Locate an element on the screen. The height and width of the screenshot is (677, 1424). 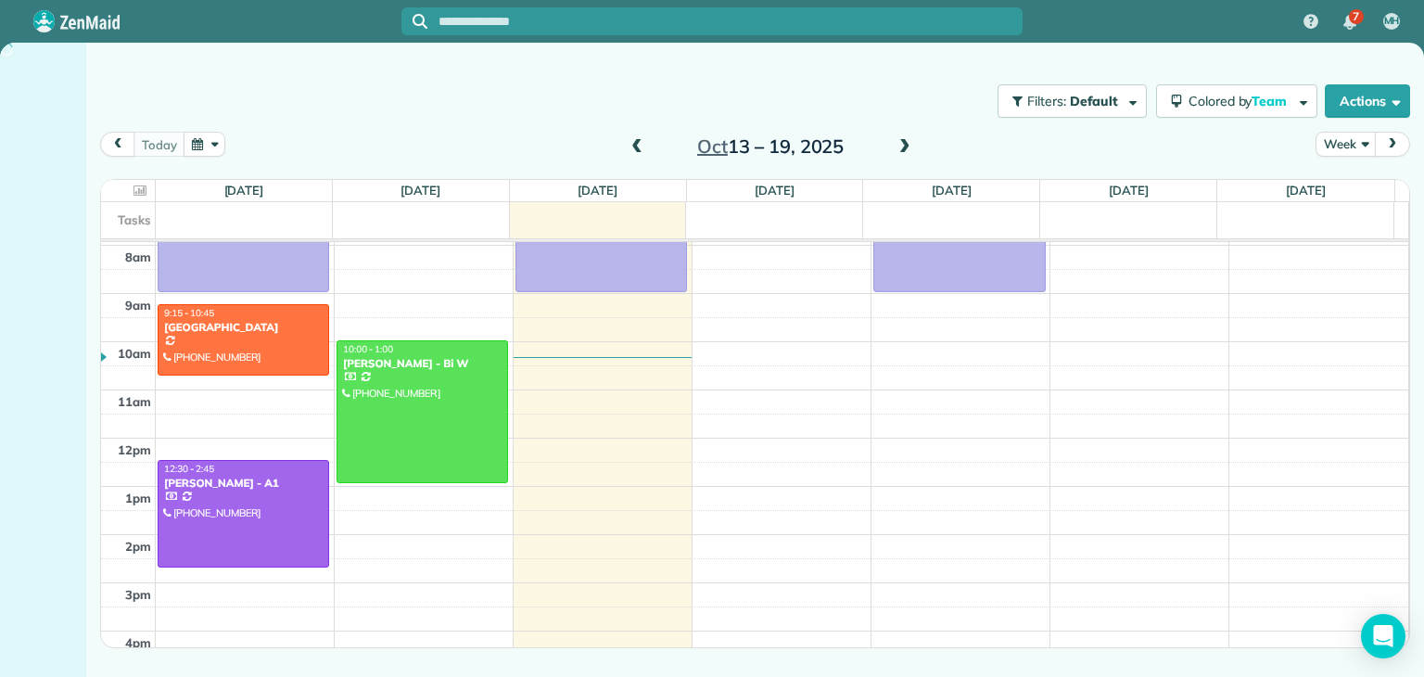
div: Open Intercom Messenger is located at coordinates (1383, 636).